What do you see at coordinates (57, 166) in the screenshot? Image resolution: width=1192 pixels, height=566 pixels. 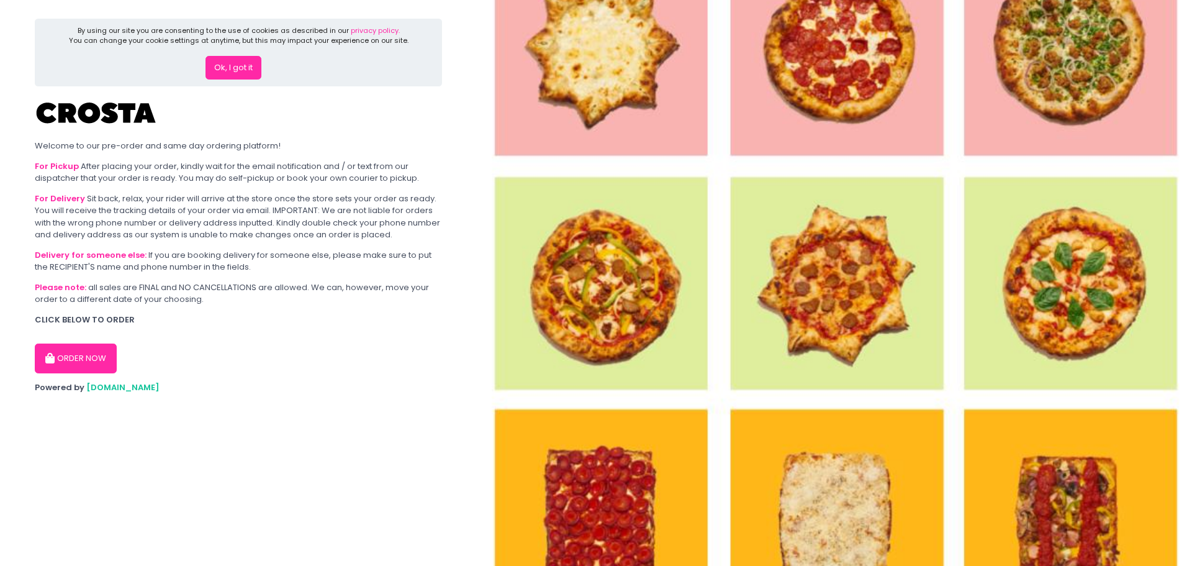 I see `b: For Pickup` at bounding box center [57, 166].